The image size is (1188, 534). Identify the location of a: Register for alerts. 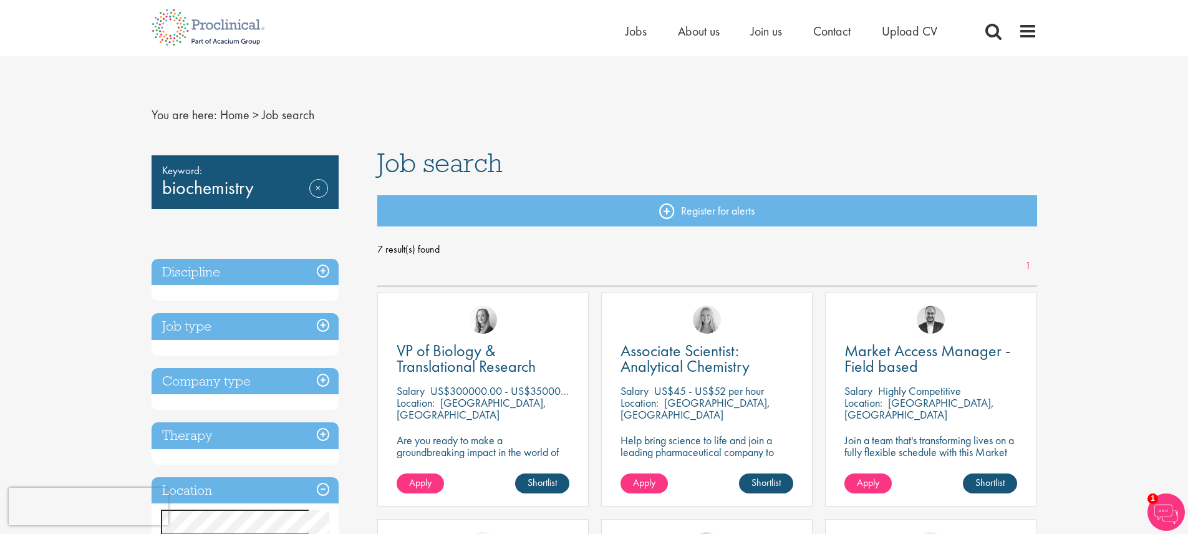
(707, 211).